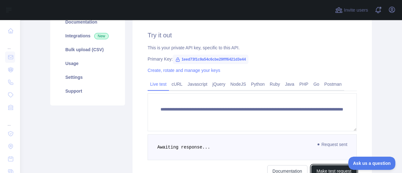 The height and width of the screenshot is (173, 402). What do you see at coordinates (219, 84) in the screenshot?
I see `a: jQuery` at bounding box center [219, 84].